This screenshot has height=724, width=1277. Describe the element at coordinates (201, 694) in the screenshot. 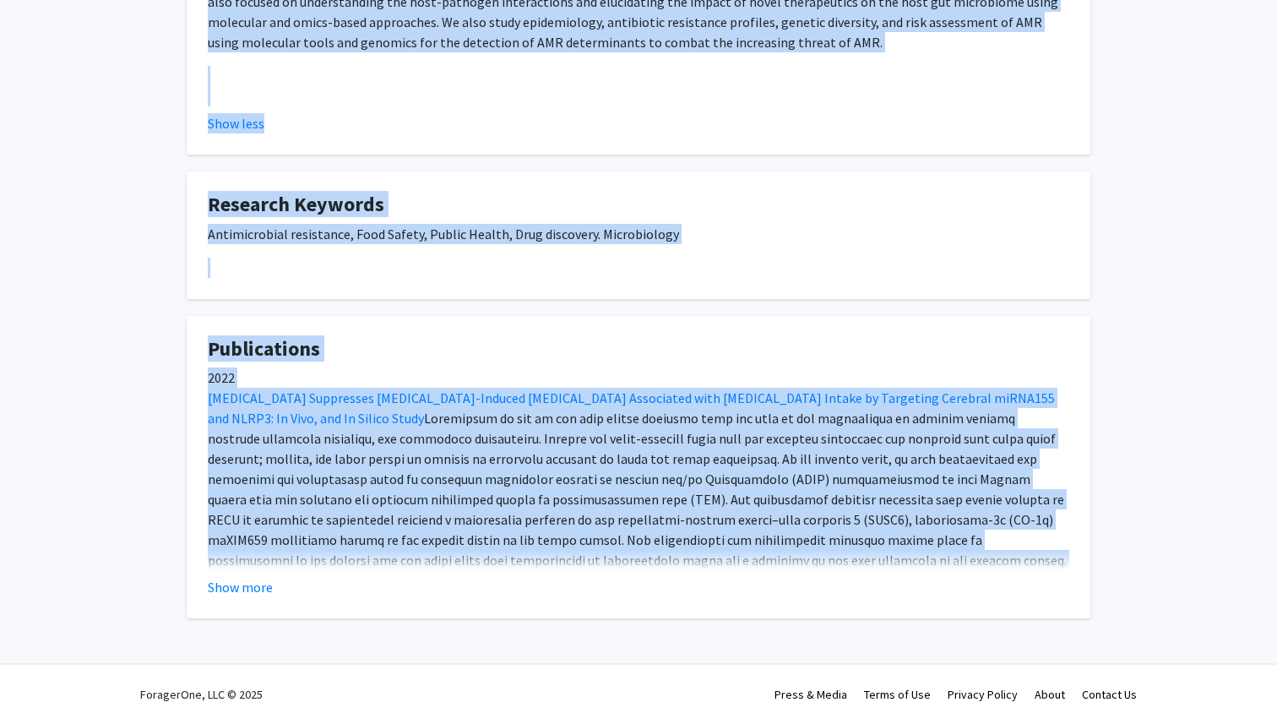

I see `div: ForagerOne, LLC © 2025` at that location.